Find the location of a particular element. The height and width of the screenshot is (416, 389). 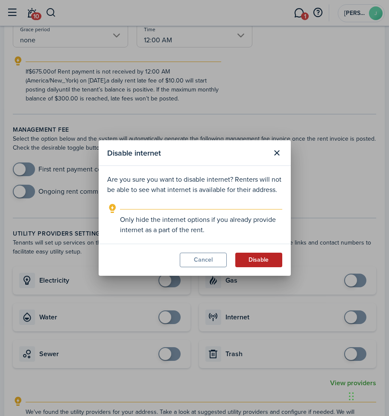

explanation-description: Only hide the internet options if you already provide internet as a part of the rent. is located at coordinates (201, 225).